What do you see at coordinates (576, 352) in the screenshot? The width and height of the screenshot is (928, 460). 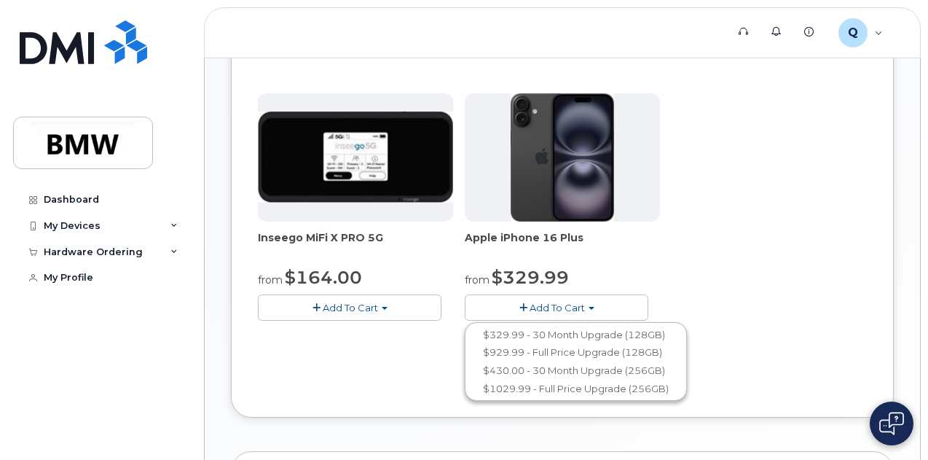 I see `a: $929.99 - Full Price Upgrade (128GB)` at bounding box center [576, 352].